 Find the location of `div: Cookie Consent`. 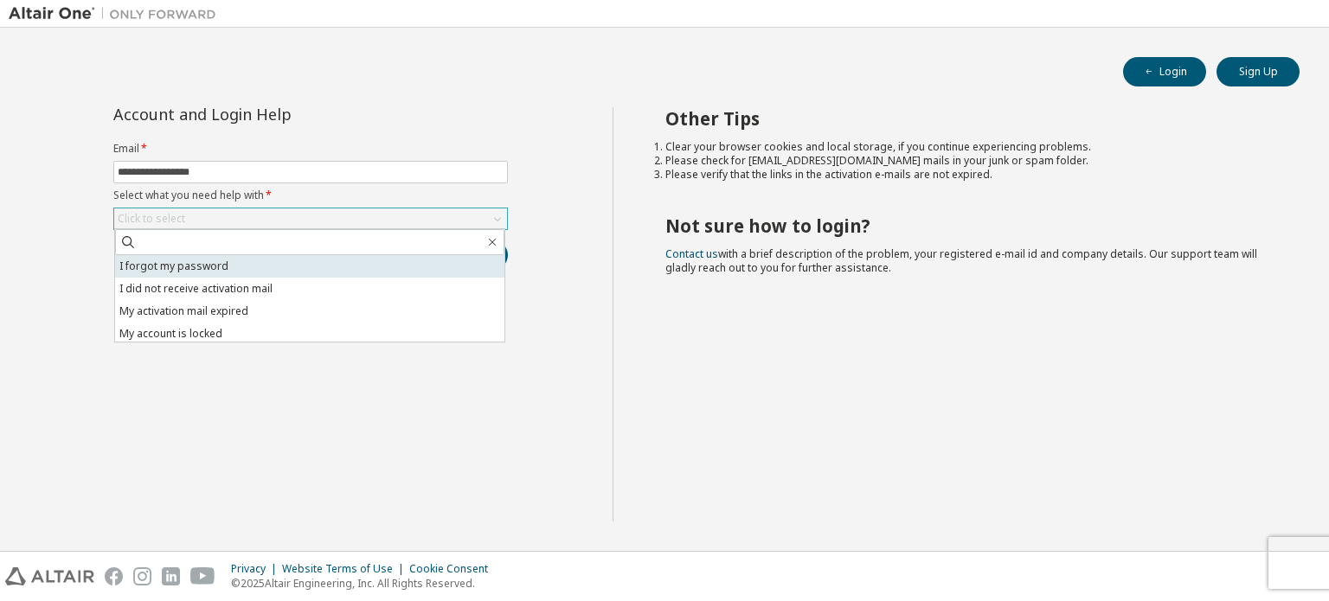

div: Cookie Consent is located at coordinates (453, 569).